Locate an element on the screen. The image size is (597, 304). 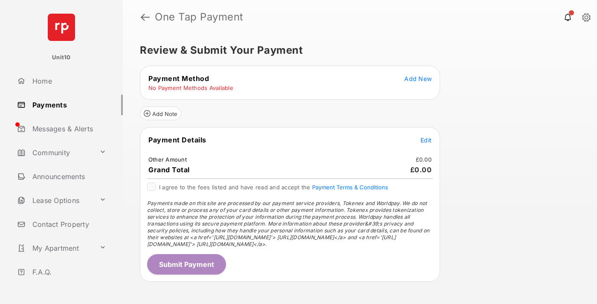
span: Payments made on this site are processed by our payment service providers, Tokenex and Worldpay. ... is located at coordinates (288, 223).